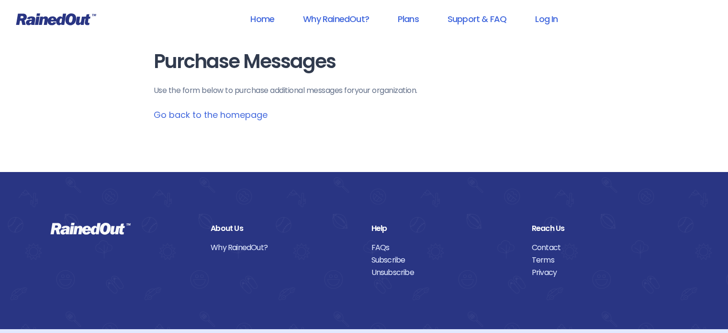 The image size is (728, 333). I want to click on a: Unsubscribe, so click(444, 273).